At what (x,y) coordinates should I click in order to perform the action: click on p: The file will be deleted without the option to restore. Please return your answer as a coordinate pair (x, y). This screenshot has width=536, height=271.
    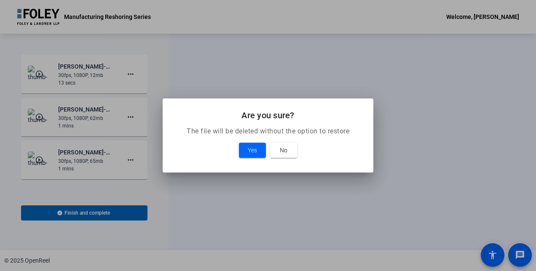
    Looking at the image, I should click on (268, 132).